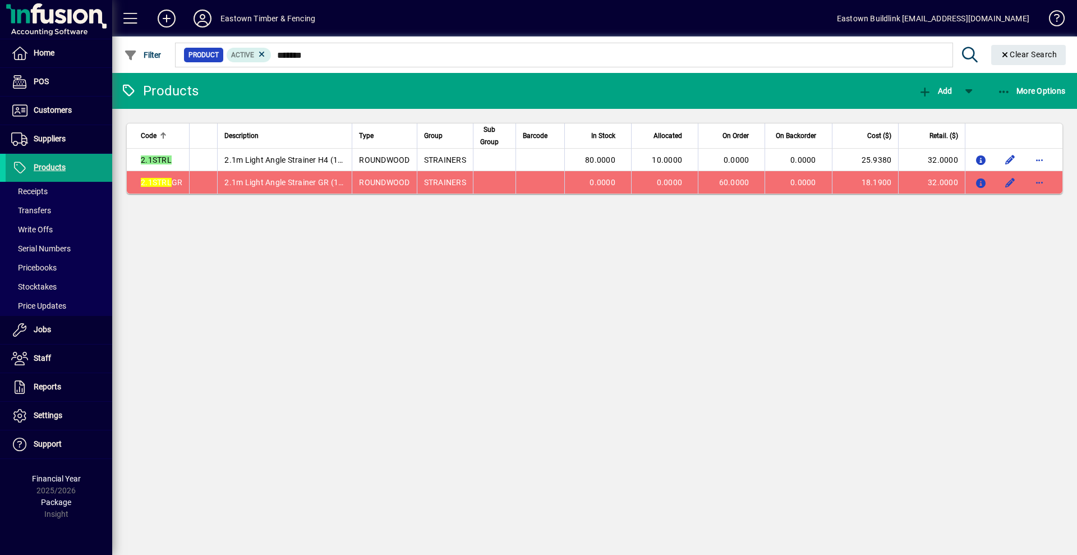 This screenshot has height=555, width=1077. Describe the element at coordinates (39, 306) in the screenshot. I see `span: Price Updates` at that location.